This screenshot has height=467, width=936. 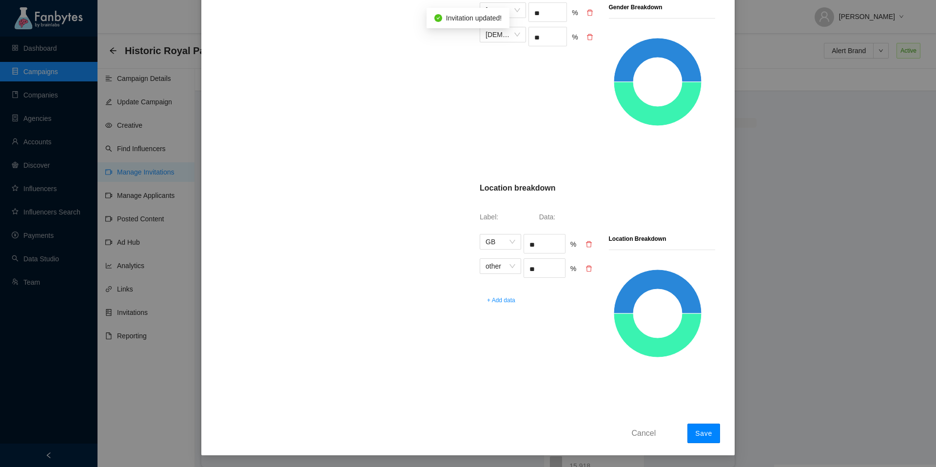 What do you see at coordinates (500, 242) in the screenshot?
I see `span: GB` at bounding box center [500, 242].